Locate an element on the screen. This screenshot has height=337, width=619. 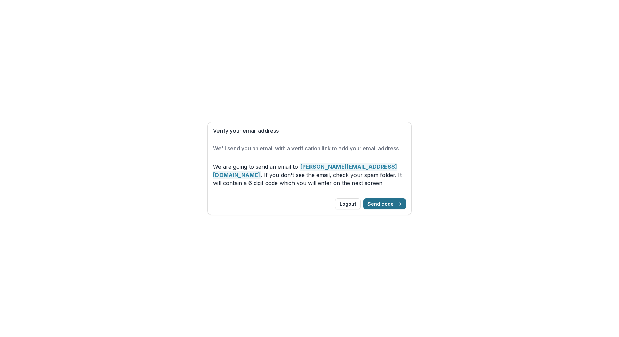
button: Logout is located at coordinates (347, 204).